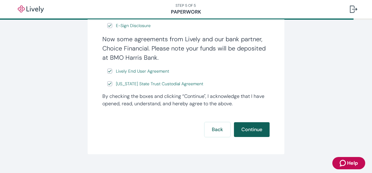 The image size is (372, 173). I want to click on button: Continue, so click(252, 129).